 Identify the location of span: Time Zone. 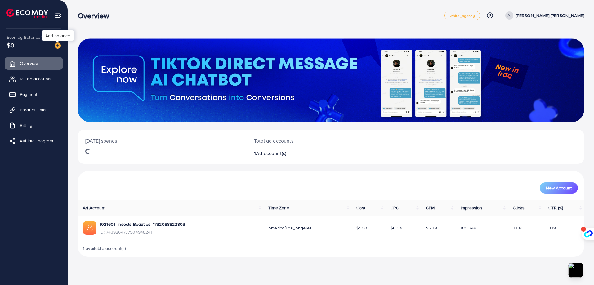
(279, 208).